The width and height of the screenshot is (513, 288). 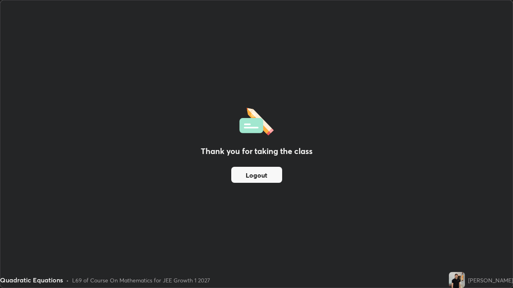 What do you see at coordinates (256, 151) in the screenshot?
I see `h2: Thank you for taking the class` at bounding box center [256, 151].